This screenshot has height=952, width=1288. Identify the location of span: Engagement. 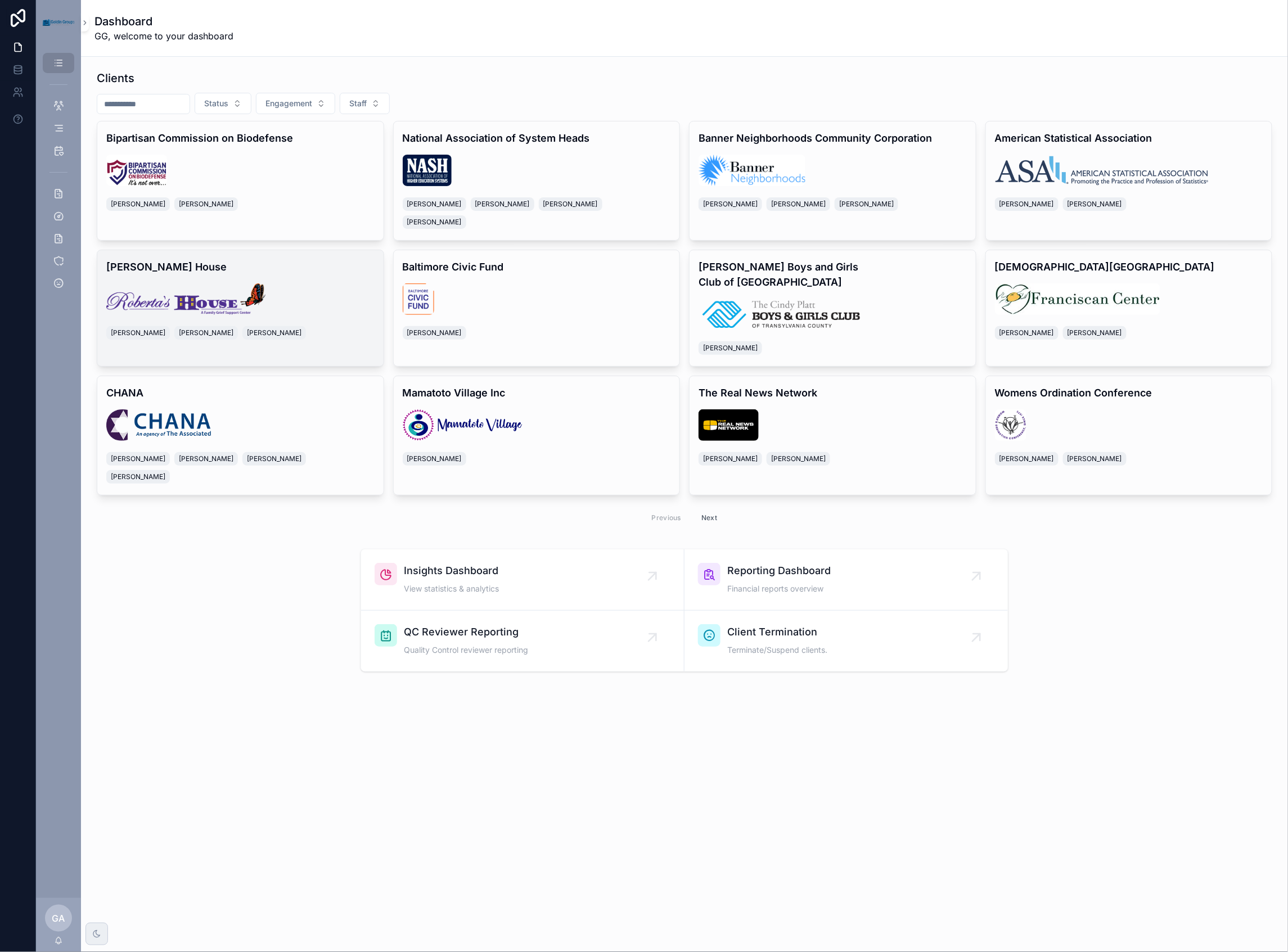
(289, 103).